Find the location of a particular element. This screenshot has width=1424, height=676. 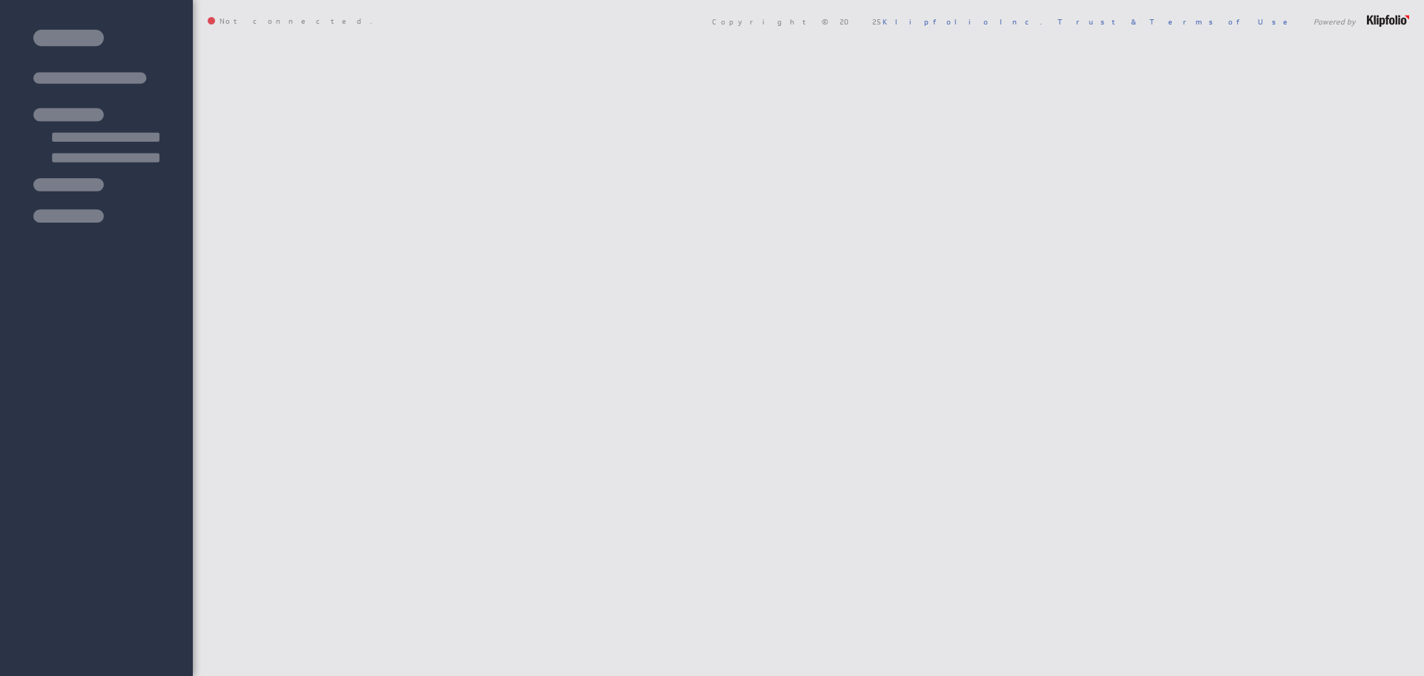

img: logo-footer.png is located at coordinates (1388, 21).